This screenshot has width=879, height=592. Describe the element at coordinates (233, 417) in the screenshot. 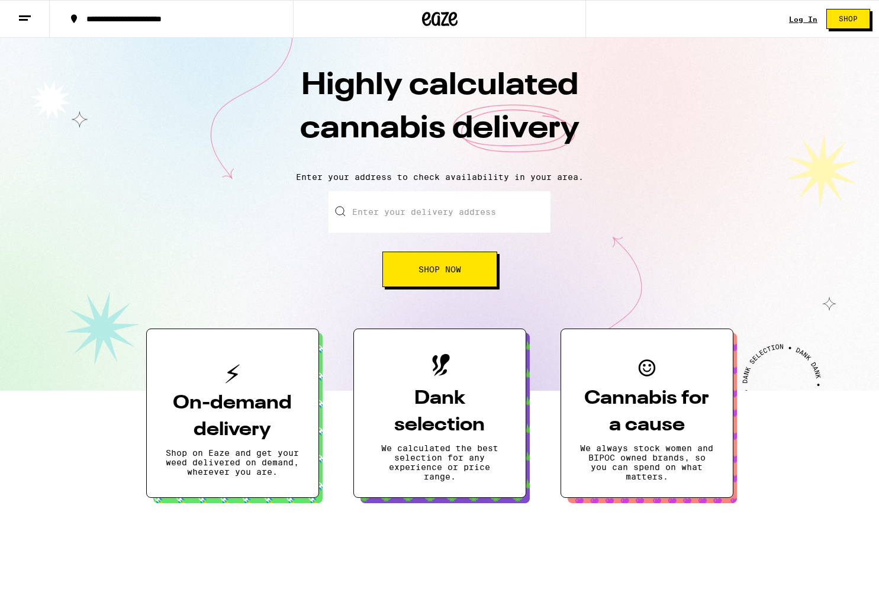

I see `h3: On-demand delivery` at that location.